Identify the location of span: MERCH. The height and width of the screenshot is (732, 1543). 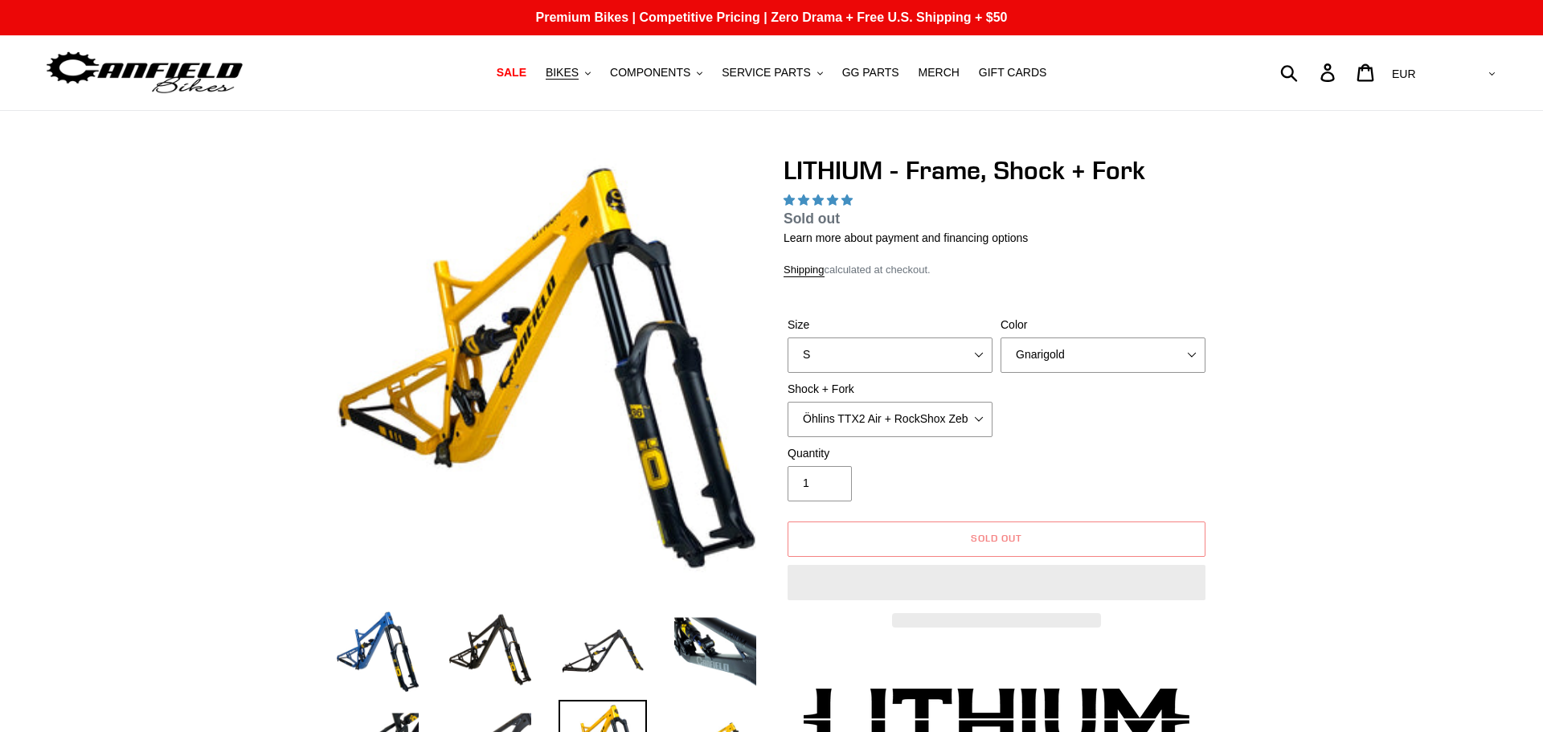
(938, 72).